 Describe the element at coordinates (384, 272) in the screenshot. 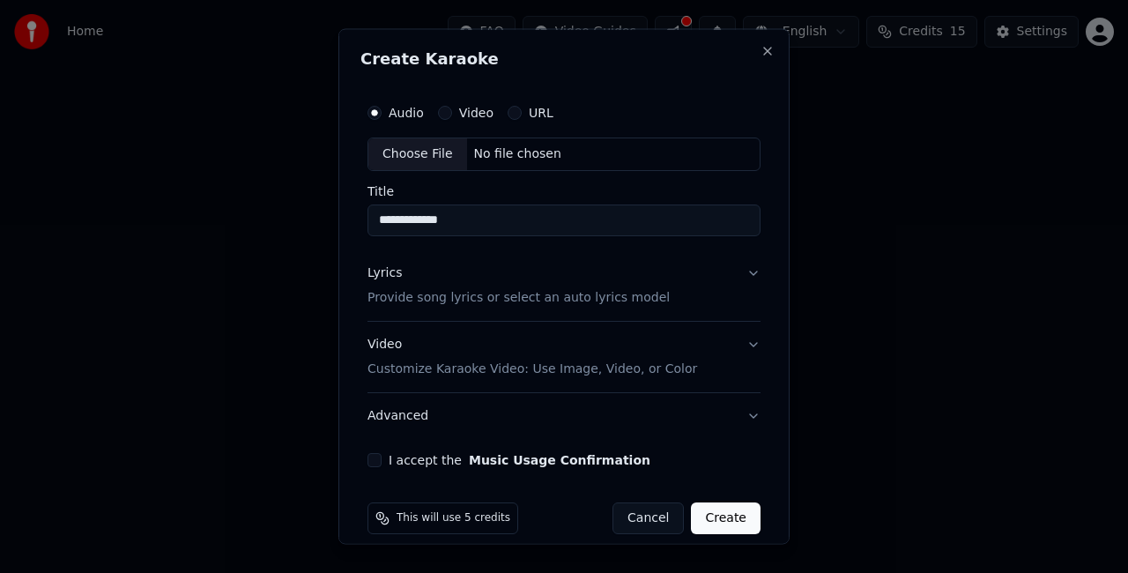

I see `div: Lyrics` at that location.